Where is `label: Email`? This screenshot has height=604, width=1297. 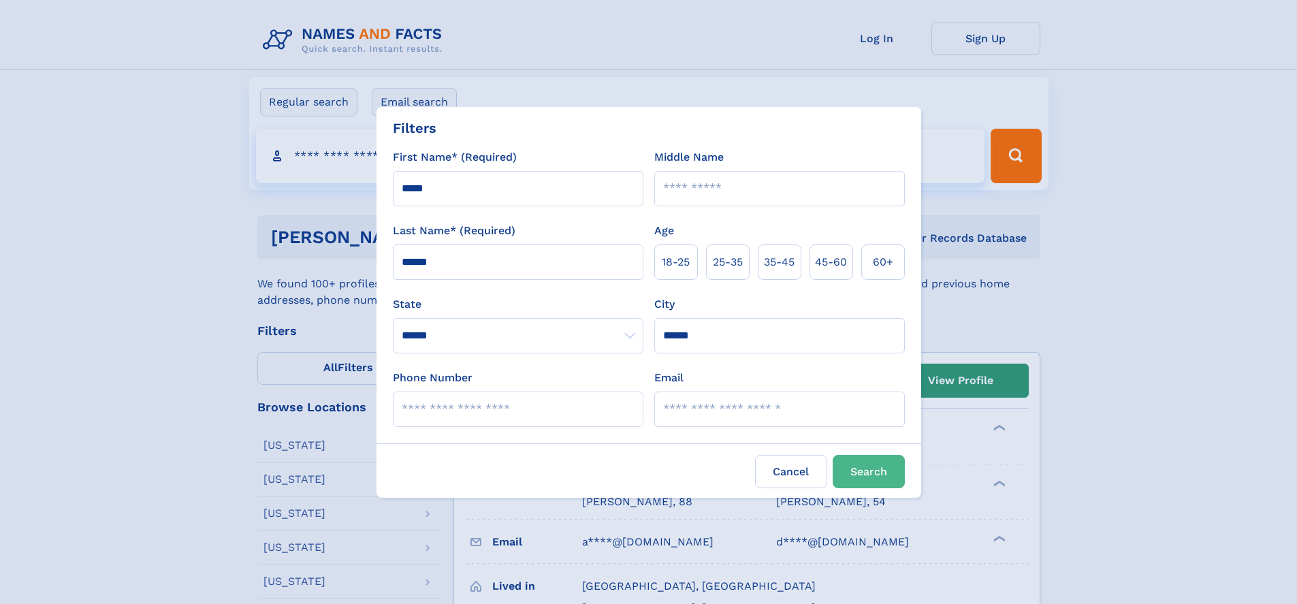 label: Email is located at coordinates (668, 378).